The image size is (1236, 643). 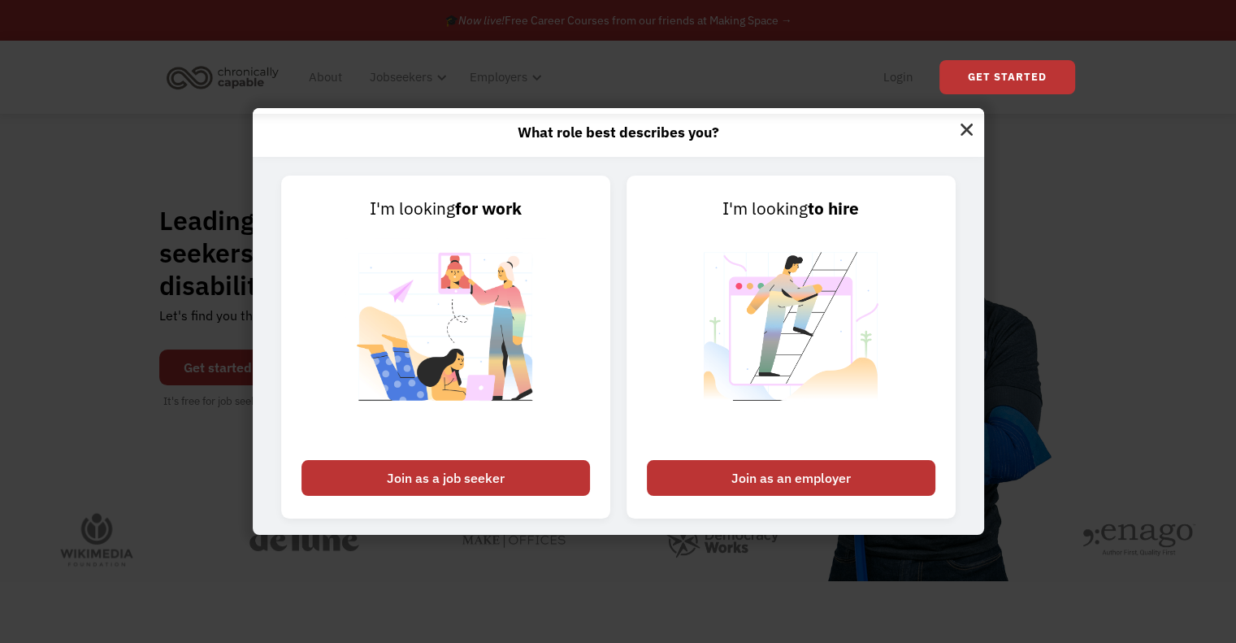 What do you see at coordinates (445, 347) in the screenshot?
I see `a: I'm lookingfor workJoin as a job seeker` at bounding box center [445, 347].